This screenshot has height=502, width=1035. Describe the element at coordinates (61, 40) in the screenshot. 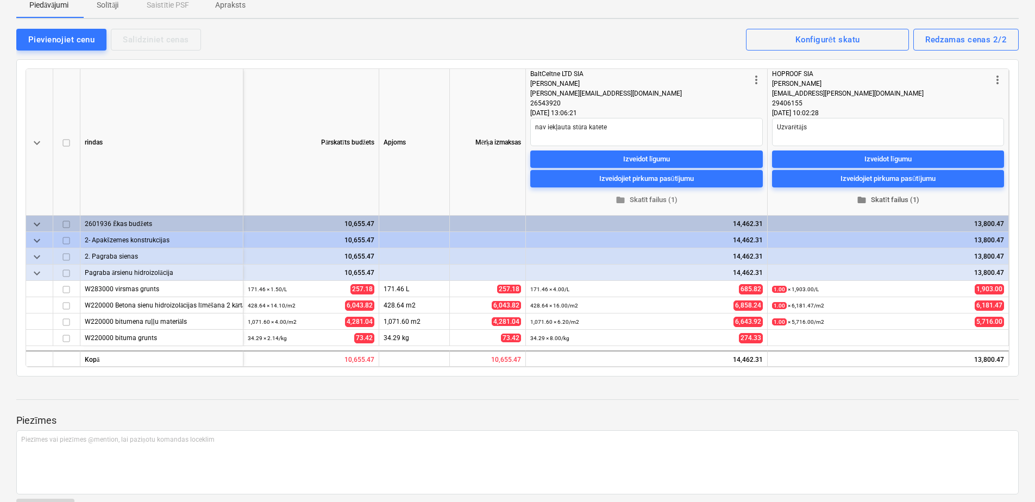

I see `button: Pievienojiet cenu` at that location.